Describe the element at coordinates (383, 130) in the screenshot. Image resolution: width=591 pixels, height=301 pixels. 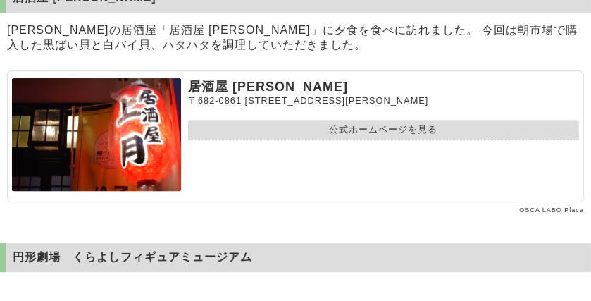
I see `a: 公式ホームページを見る` at that location.